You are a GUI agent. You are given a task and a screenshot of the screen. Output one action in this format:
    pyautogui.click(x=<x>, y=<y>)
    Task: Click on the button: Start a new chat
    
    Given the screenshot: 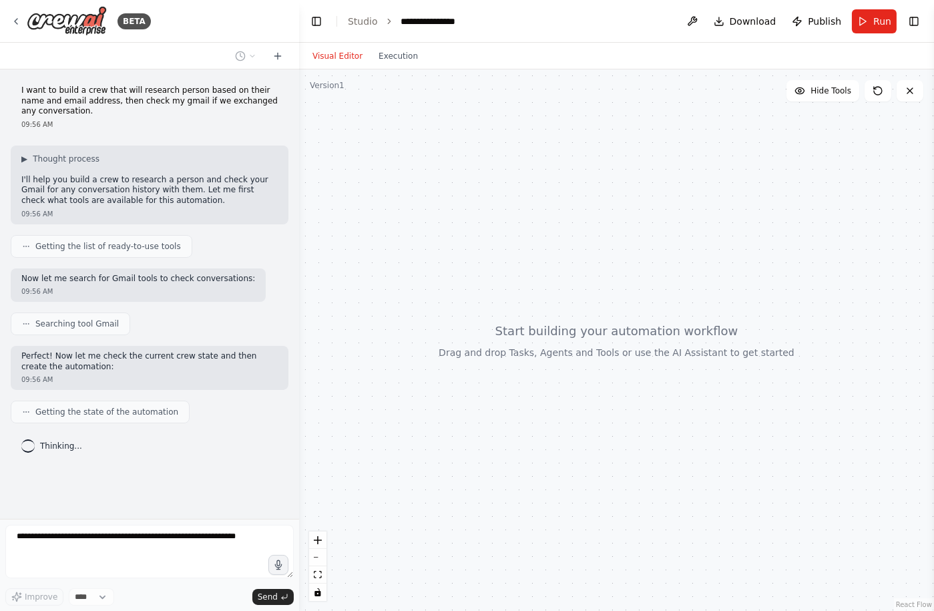 What is the action you would take?
    pyautogui.click(x=278, y=56)
    